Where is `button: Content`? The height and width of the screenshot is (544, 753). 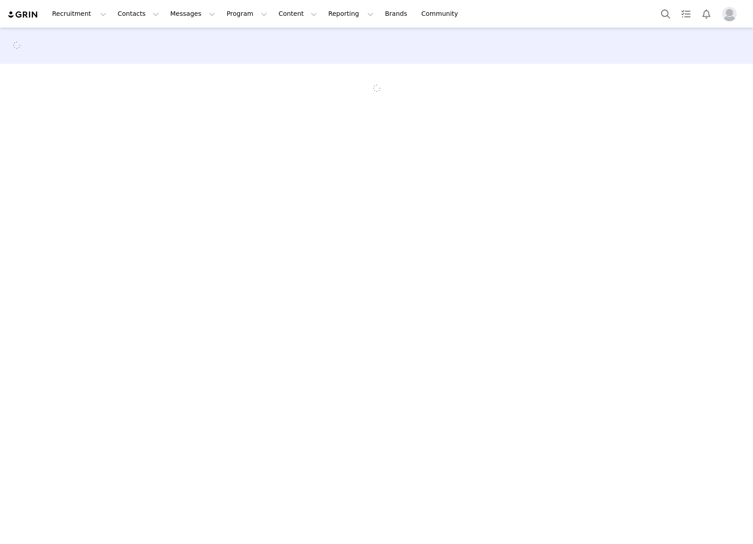 button: Content is located at coordinates (297, 14).